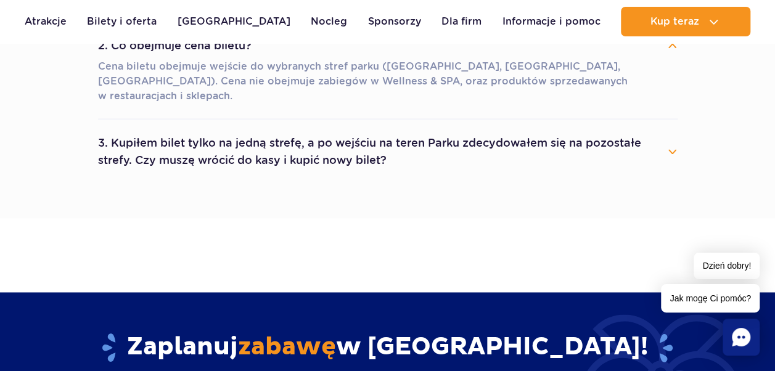 This screenshot has height=371, width=775. I want to click on span: Jak mogę Ci pomóc?, so click(710, 298).